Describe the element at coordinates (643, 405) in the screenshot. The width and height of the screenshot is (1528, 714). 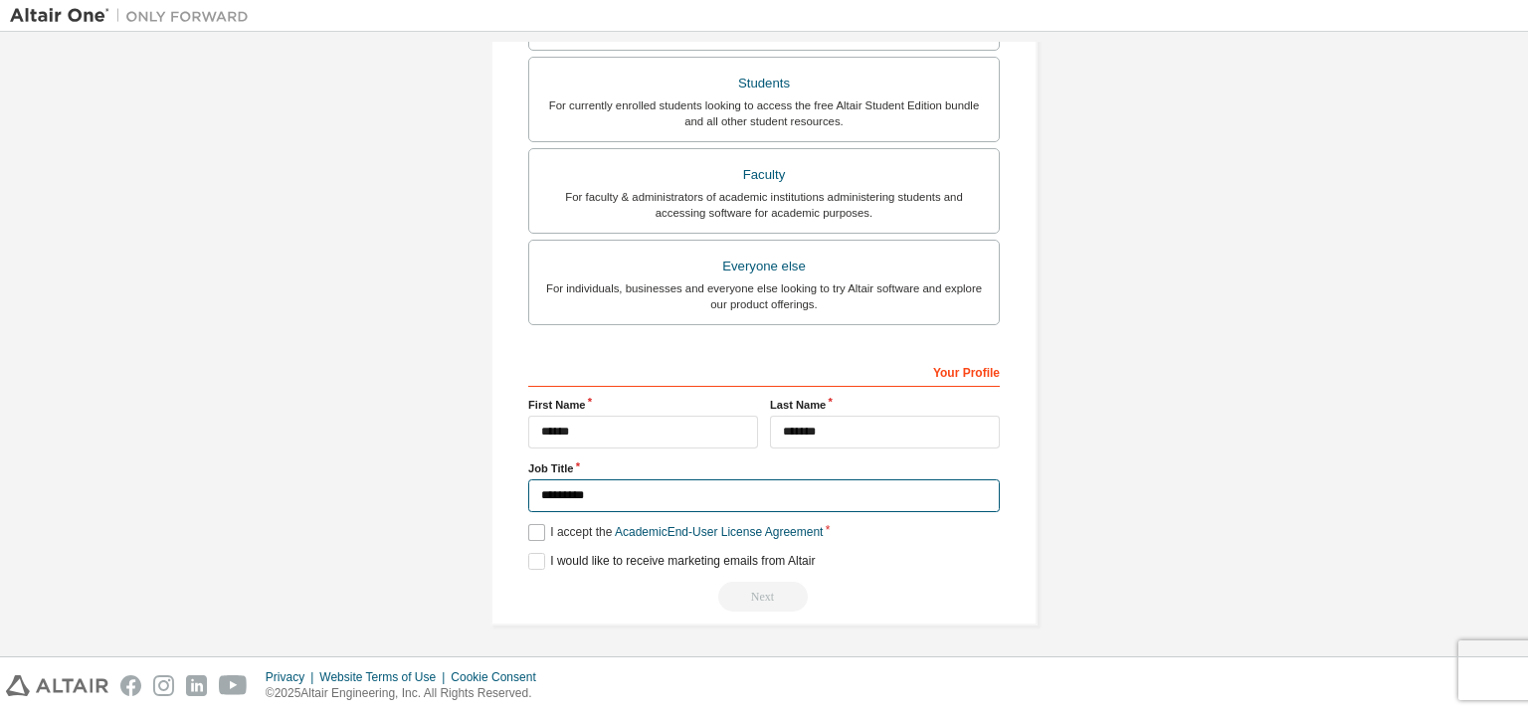
I see `label: First Name` at that location.